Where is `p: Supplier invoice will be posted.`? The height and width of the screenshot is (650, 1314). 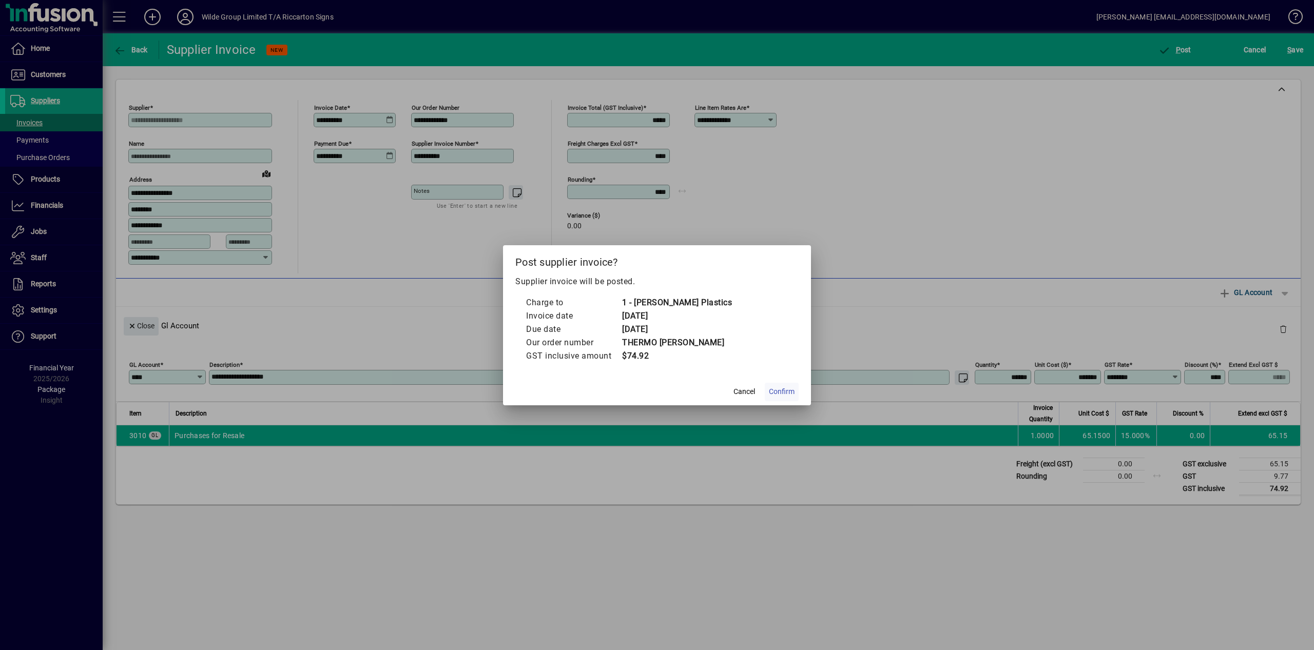 p: Supplier invoice will be posted. is located at coordinates (657, 282).